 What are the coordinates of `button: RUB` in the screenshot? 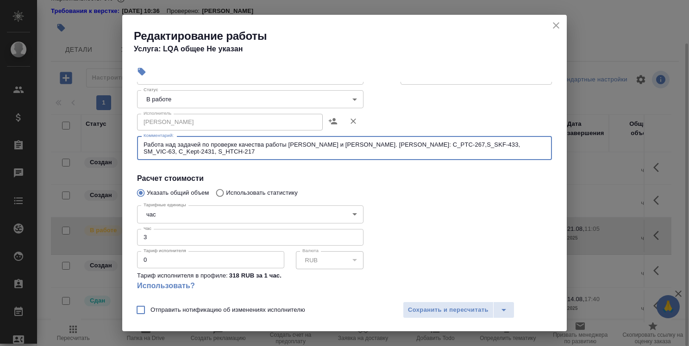 It's located at (311, 260).